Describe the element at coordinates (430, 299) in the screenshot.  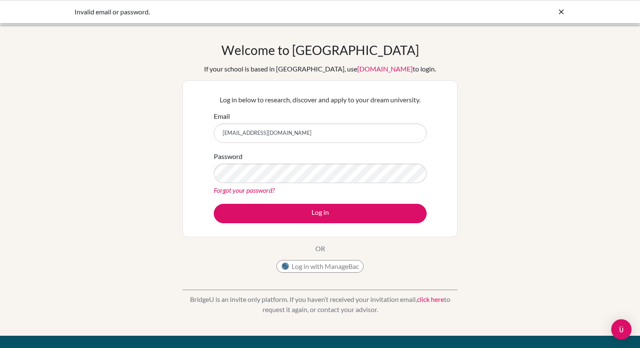
I see `a: click here` at that location.